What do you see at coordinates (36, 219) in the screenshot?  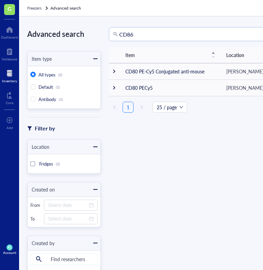 I see `div: To` at bounding box center [36, 219].